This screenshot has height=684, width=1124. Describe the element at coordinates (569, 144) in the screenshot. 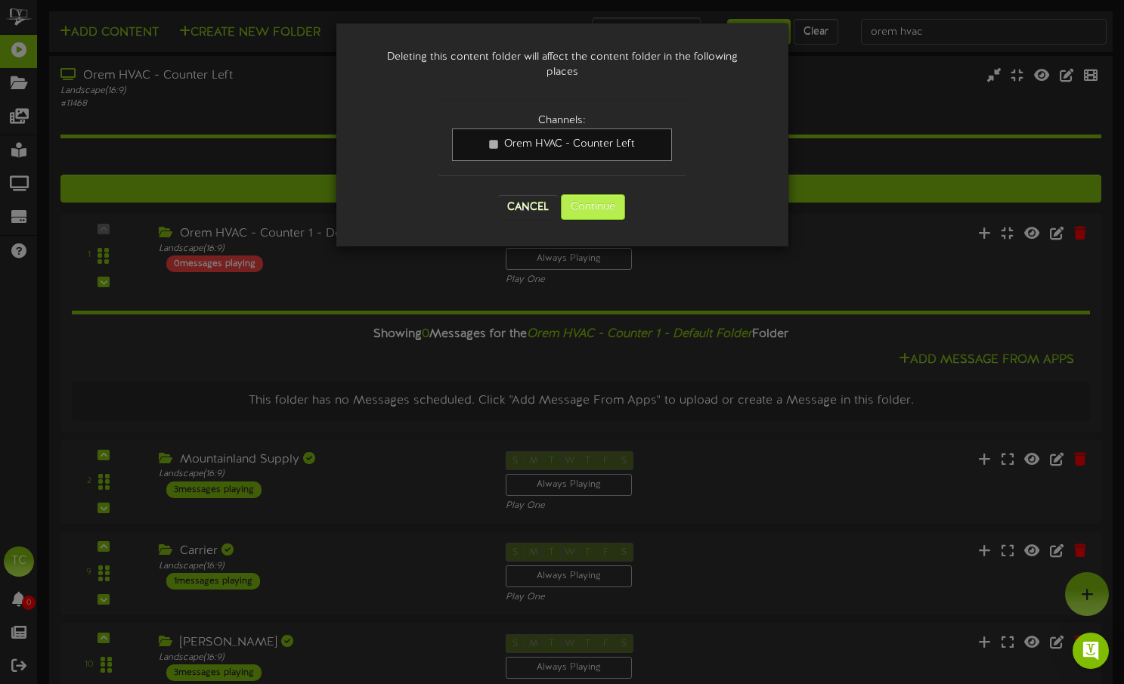

I see `span: Orem HVAC - Counter Left` at that location.